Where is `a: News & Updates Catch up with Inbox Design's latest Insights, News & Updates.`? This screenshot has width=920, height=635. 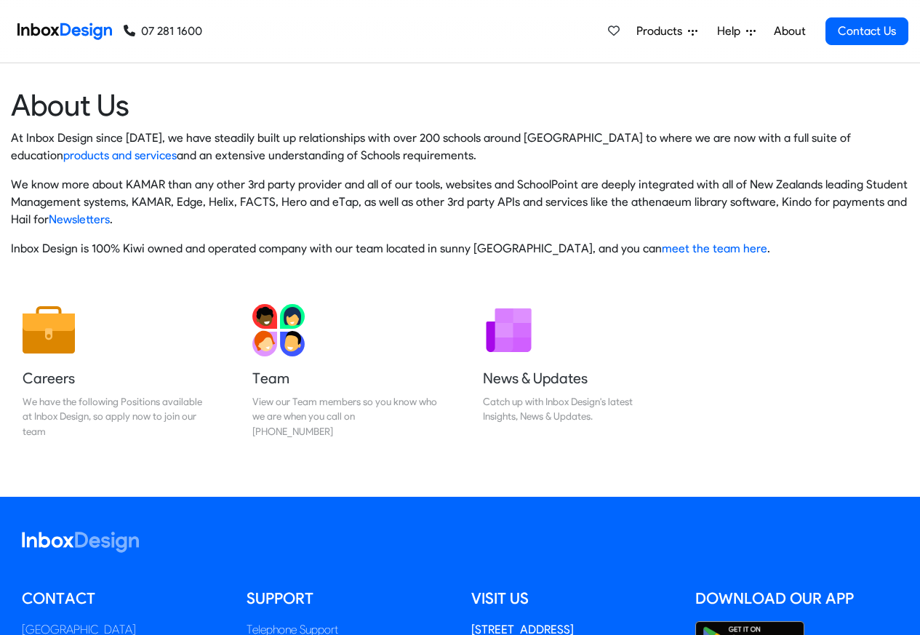 a: News & Updates Catch up with Inbox Design's latest Insights, News & Updates. is located at coordinates (575, 371).